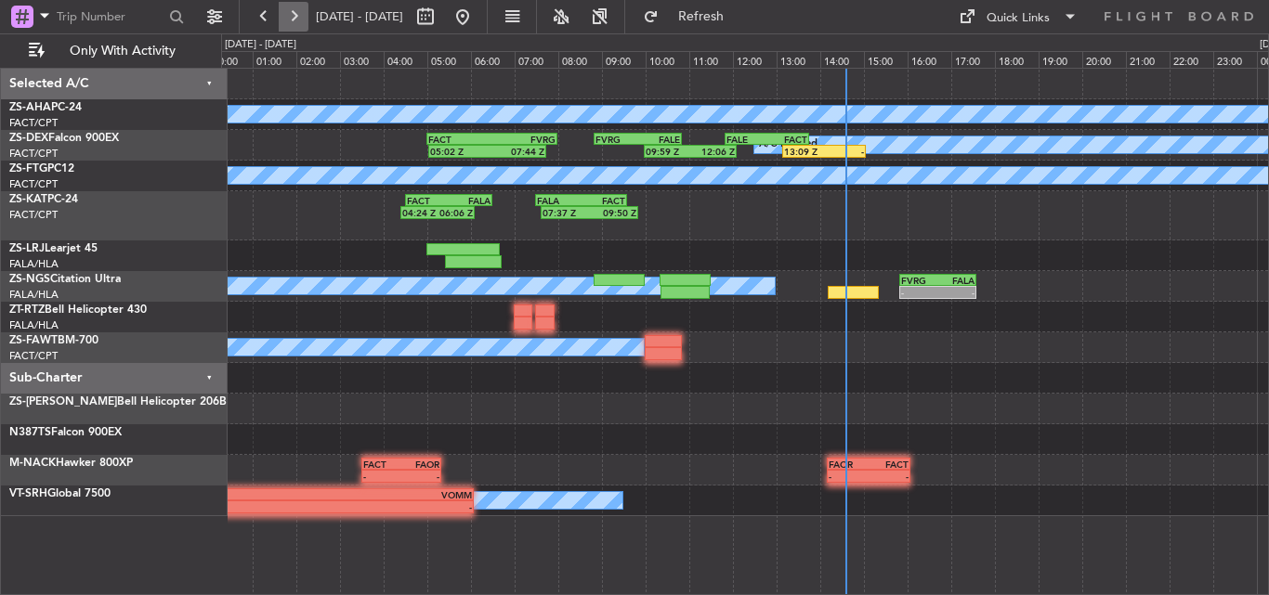 This screenshot has height=595, width=1269. Describe the element at coordinates (580, 59) in the screenshot. I see `div: 08:00` at that location.